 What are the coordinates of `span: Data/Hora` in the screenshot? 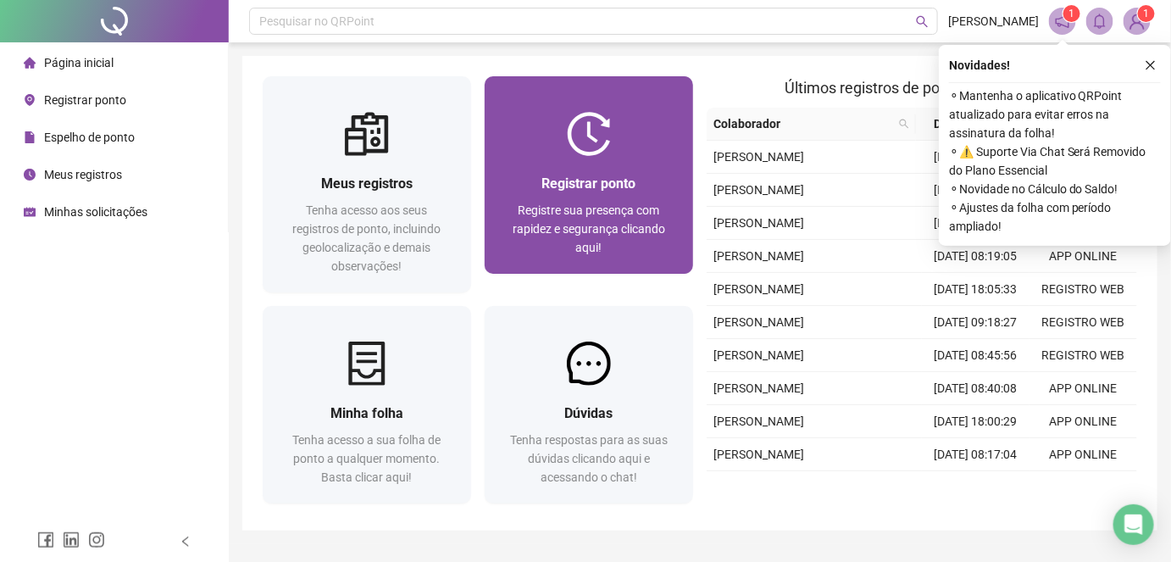 It's located at (962, 124).